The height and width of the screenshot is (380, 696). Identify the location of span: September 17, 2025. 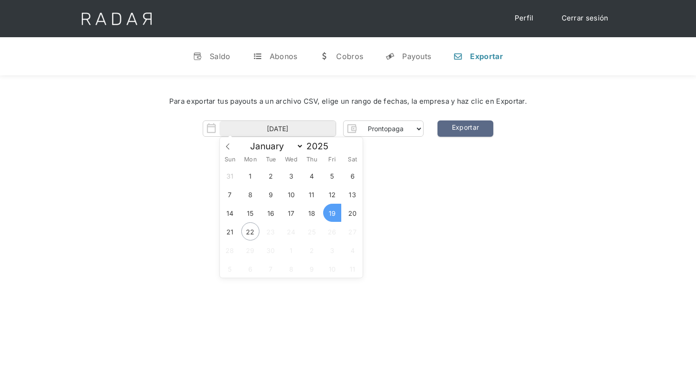
(291, 213).